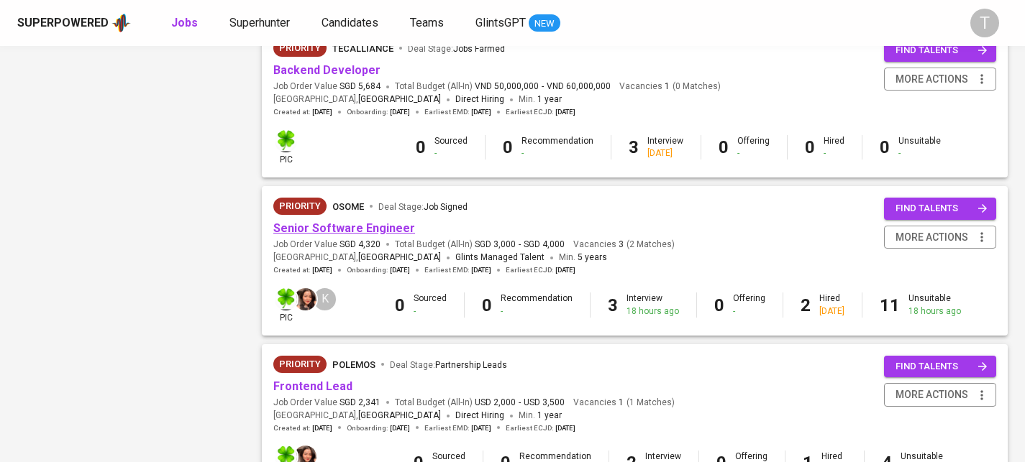  I want to click on span: 1 year, so click(549, 99).